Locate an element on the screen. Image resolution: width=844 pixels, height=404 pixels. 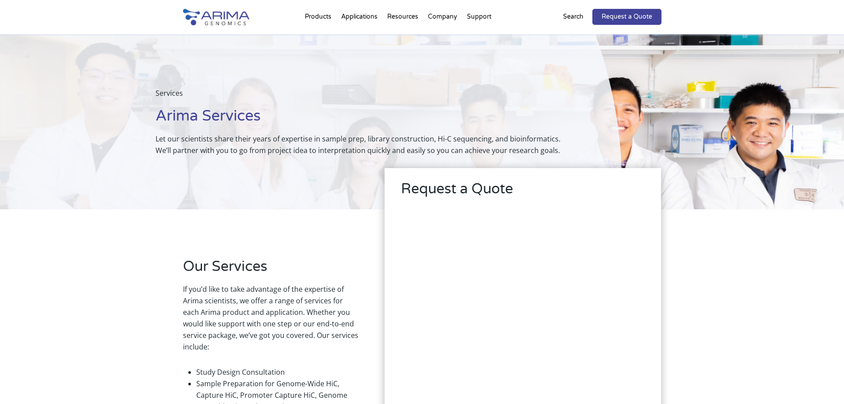
h2: Our Services is located at coordinates (271, 270).